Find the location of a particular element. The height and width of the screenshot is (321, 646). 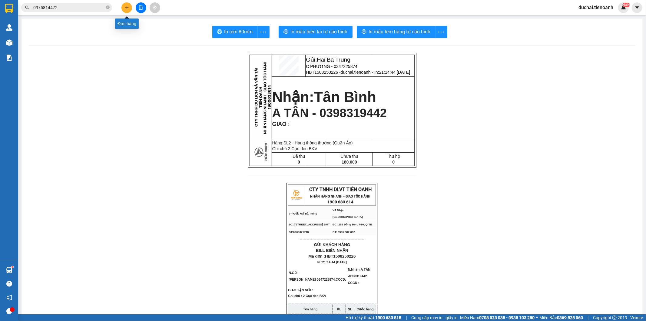

span: HBT1508250226 is located at coordinates (341, 256).